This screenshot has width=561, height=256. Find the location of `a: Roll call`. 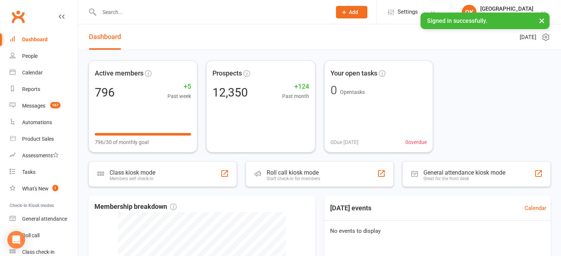

a: Roll call is located at coordinates (44, 236).